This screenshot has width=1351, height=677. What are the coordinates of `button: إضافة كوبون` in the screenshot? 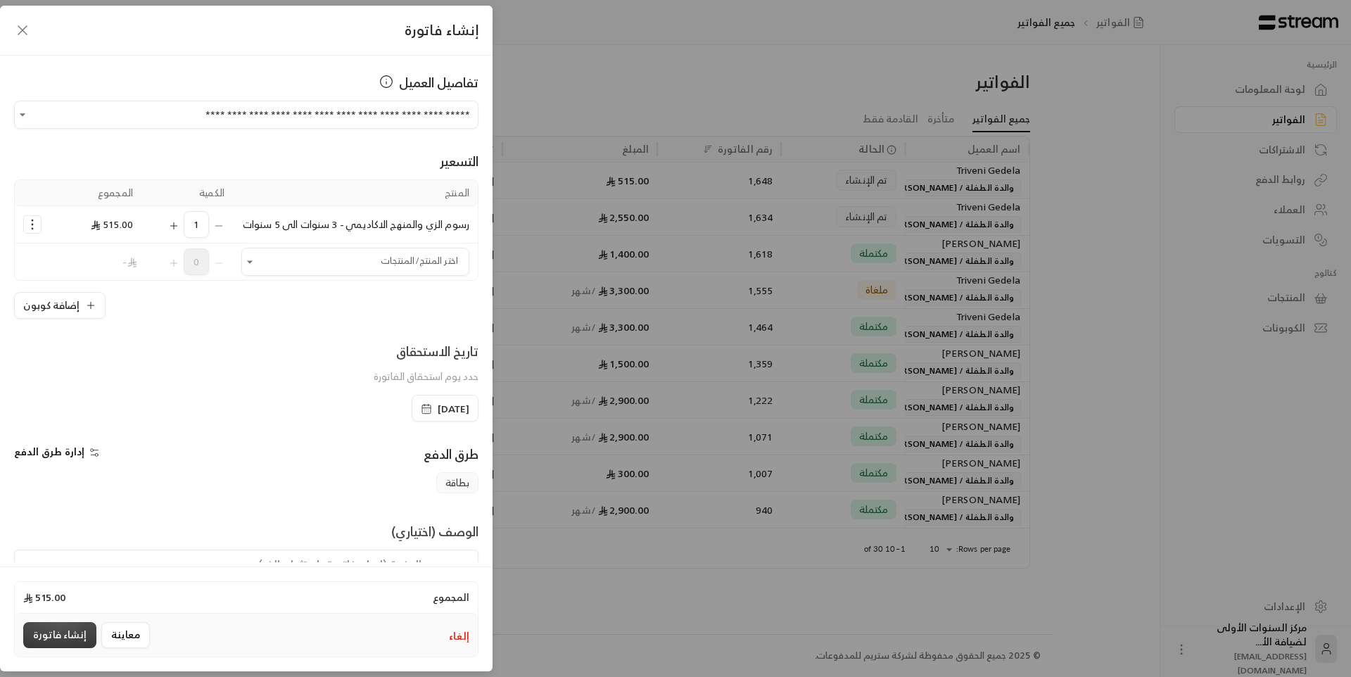 It's located at (60, 305).